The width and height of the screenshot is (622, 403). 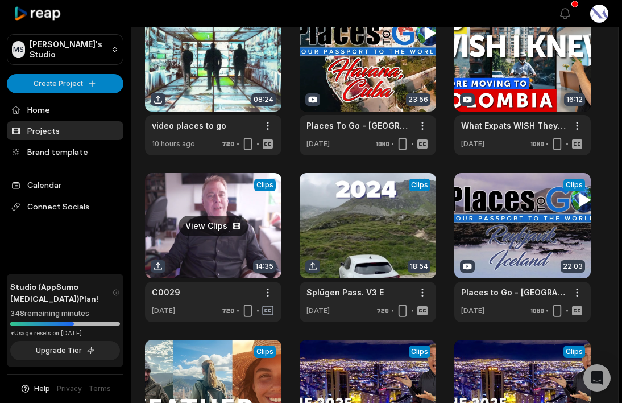 What do you see at coordinates (189, 125) in the screenshot?
I see `a: video places to go` at bounding box center [189, 125].